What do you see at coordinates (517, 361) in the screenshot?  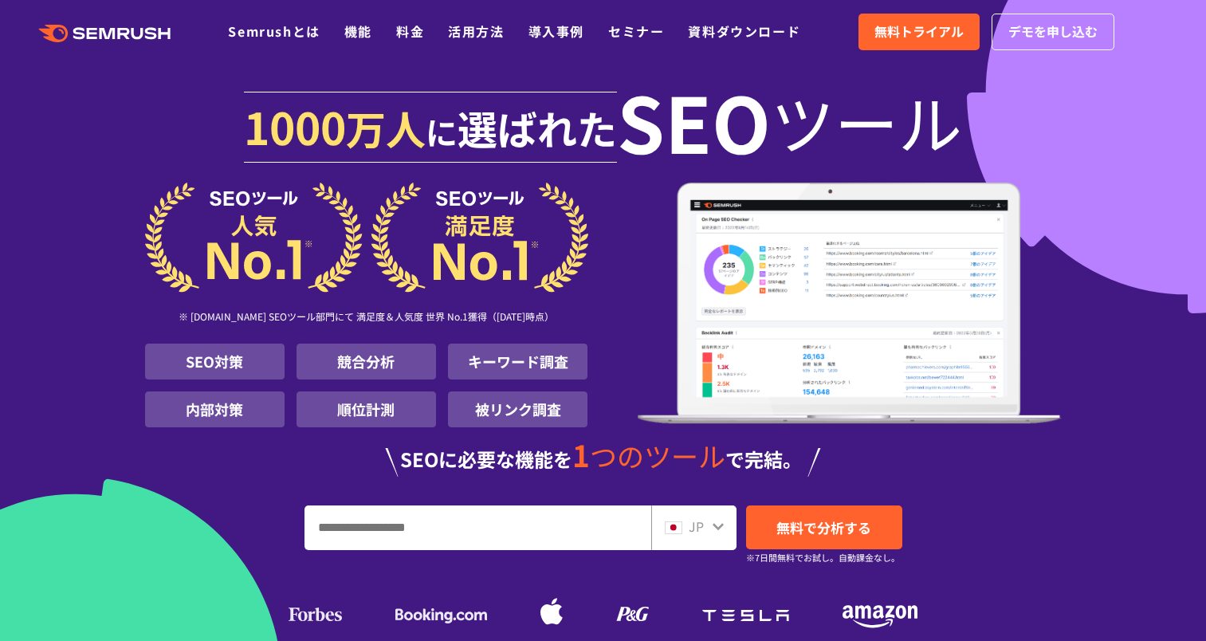 I see `li: キーワード調査` at bounding box center [517, 361].